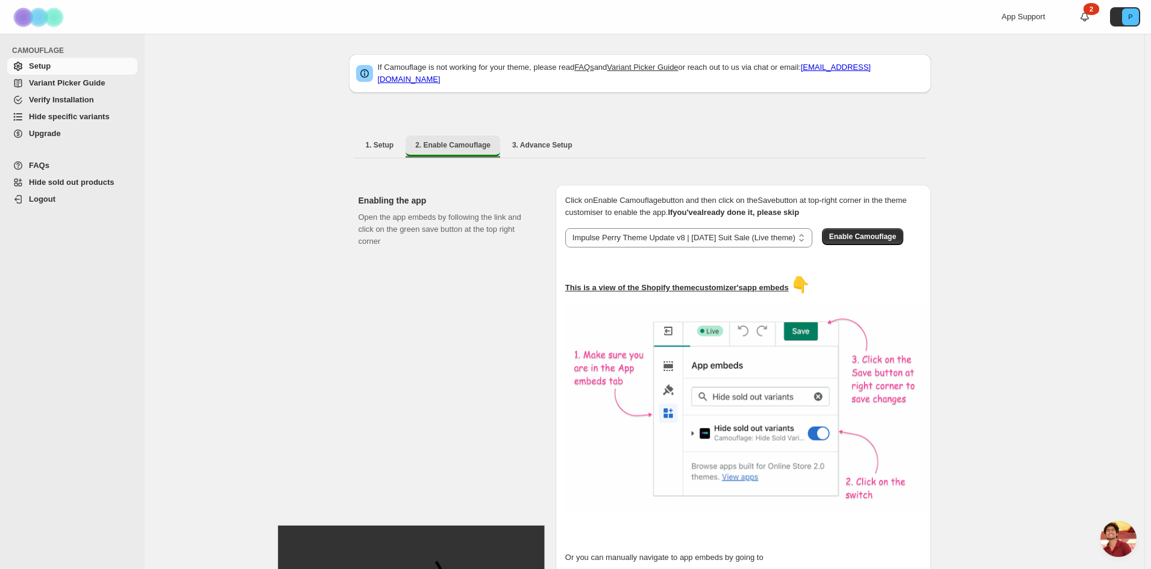 The height and width of the screenshot is (569, 1151). What do you see at coordinates (42, 199) in the screenshot?
I see `span: Logout` at bounding box center [42, 199].